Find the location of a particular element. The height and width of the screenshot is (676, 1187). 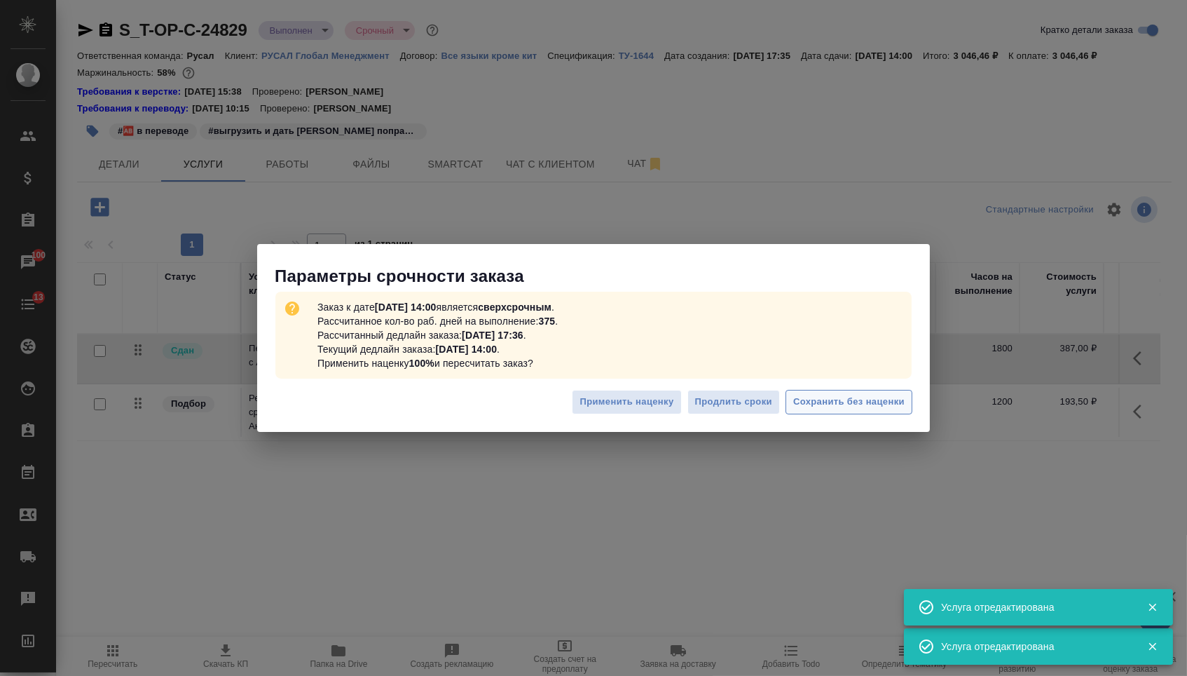

b: 100% is located at coordinates (422, 363).